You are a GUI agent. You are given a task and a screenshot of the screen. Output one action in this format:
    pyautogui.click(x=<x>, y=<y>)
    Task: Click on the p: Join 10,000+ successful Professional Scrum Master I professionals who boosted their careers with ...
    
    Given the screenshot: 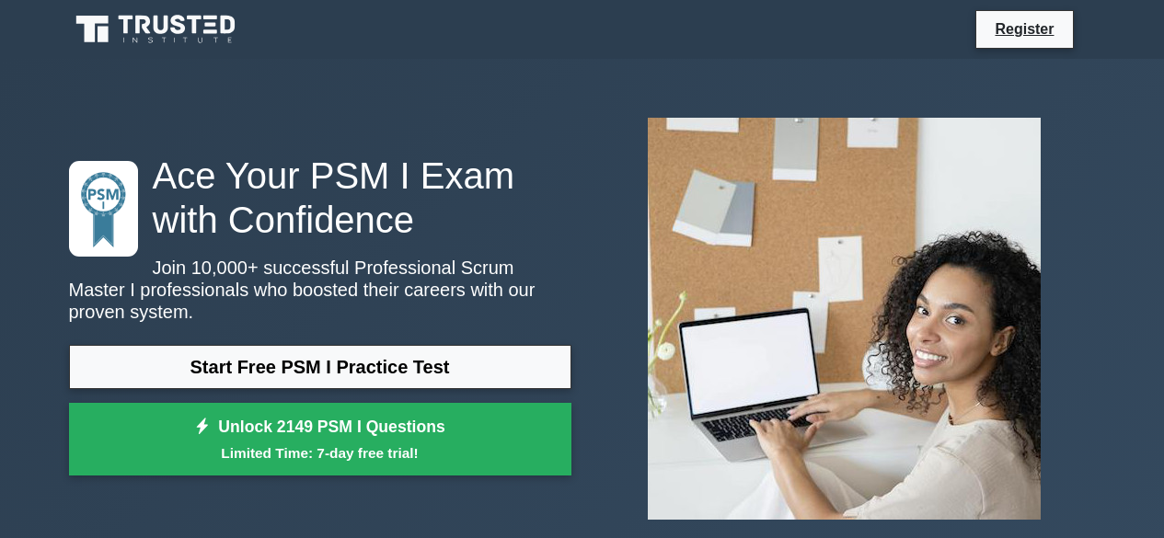 What is the action you would take?
    pyautogui.click(x=320, y=290)
    